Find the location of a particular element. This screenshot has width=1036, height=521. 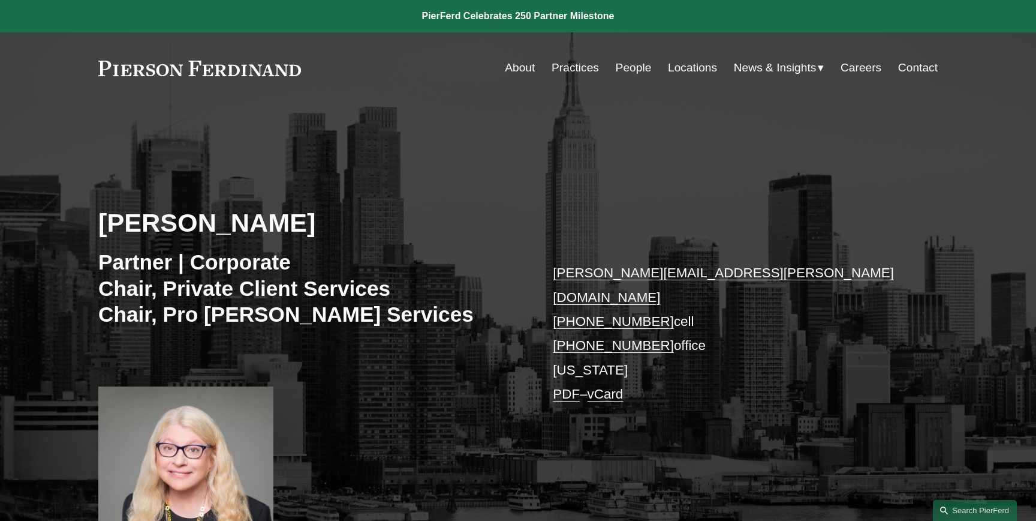

a: vCard is located at coordinates (606, 393).